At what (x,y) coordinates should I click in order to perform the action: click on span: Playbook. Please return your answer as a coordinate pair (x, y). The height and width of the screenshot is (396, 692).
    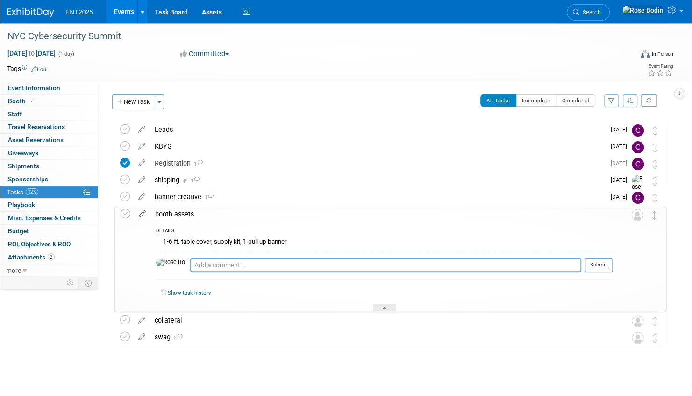
    Looking at the image, I should click on (21, 205).